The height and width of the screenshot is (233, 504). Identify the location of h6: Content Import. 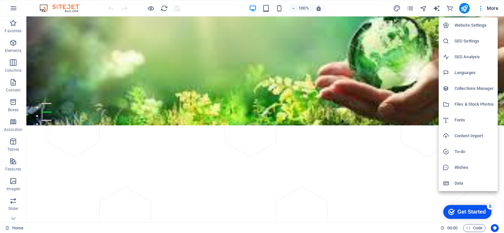
(474, 136).